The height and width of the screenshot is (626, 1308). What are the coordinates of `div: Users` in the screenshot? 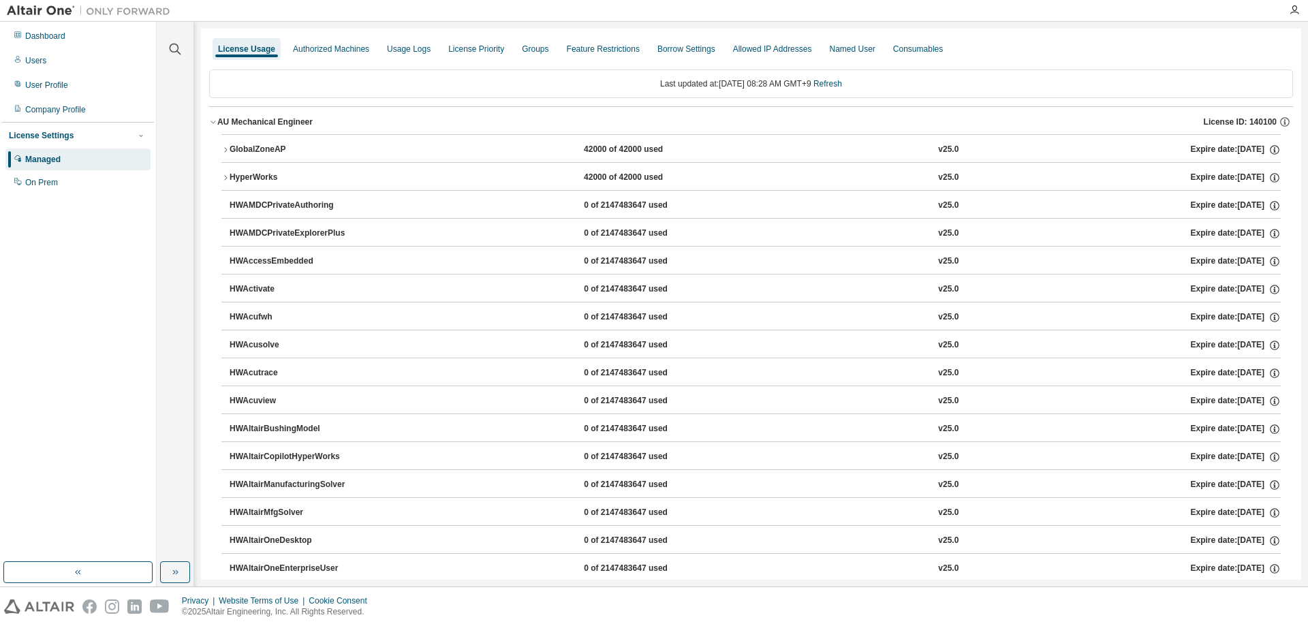 It's located at (35, 61).